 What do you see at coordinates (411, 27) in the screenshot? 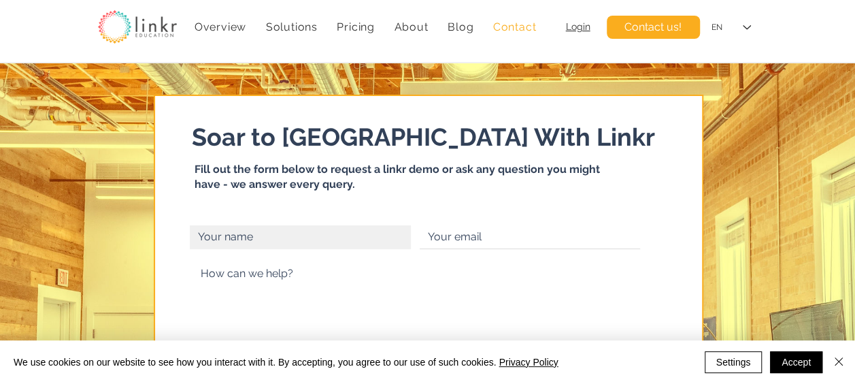
I see `span: About` at bounding box center [411, 27].